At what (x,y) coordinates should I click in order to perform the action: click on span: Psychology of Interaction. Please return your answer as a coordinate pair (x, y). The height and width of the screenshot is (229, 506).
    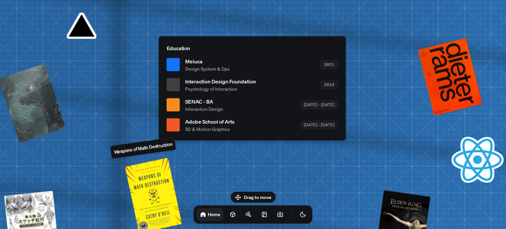
    Looking at the image, I should click on (221, 89).